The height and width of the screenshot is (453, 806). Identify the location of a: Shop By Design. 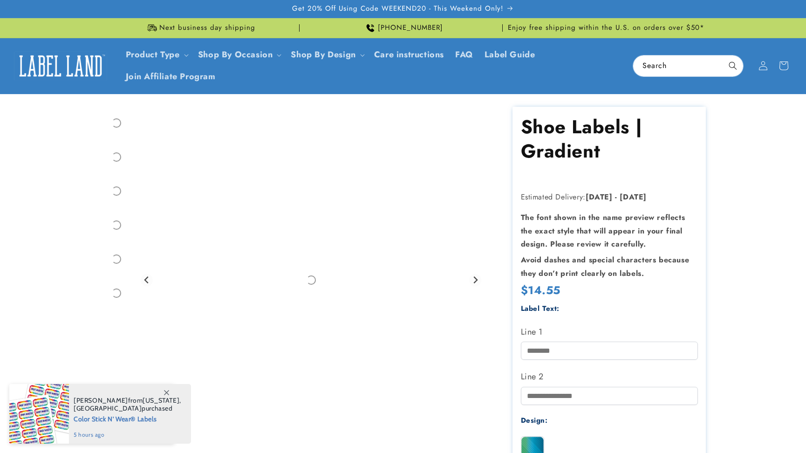
(323, 55).